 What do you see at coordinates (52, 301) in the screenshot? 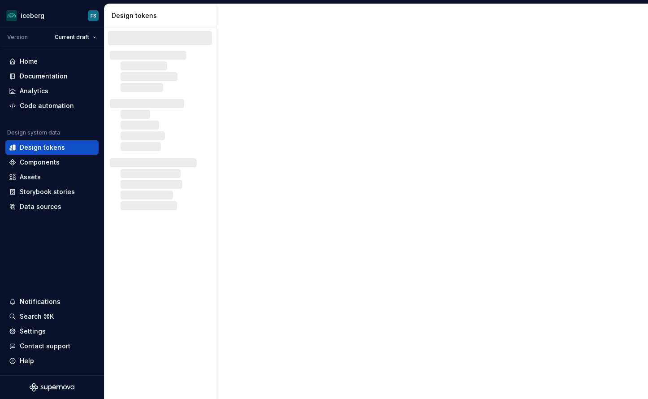
I see `button: Notifications` at bounding box center [52, 301].